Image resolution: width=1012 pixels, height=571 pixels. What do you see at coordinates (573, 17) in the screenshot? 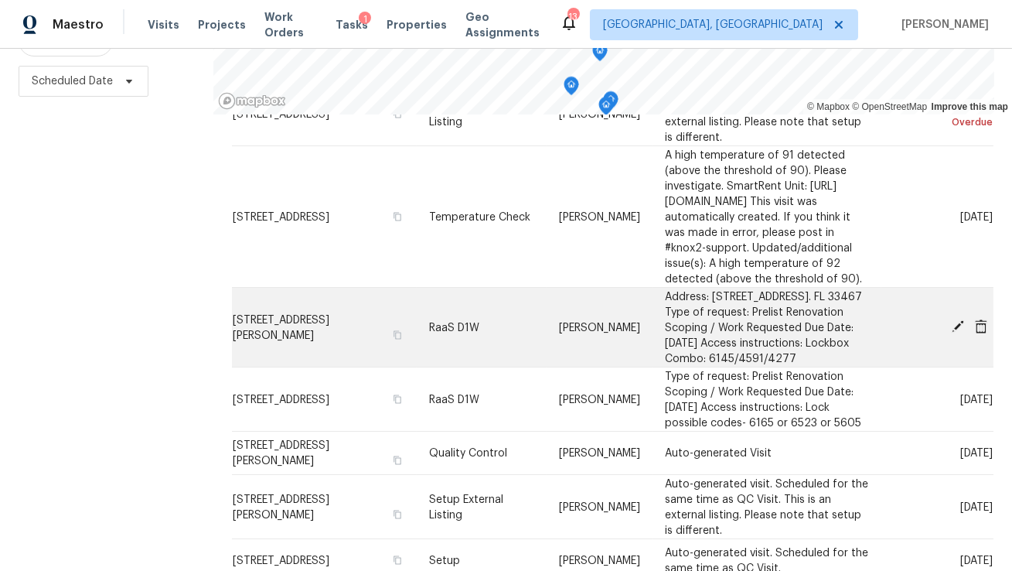
I see `div: 13` at bounding box center [573, 17].